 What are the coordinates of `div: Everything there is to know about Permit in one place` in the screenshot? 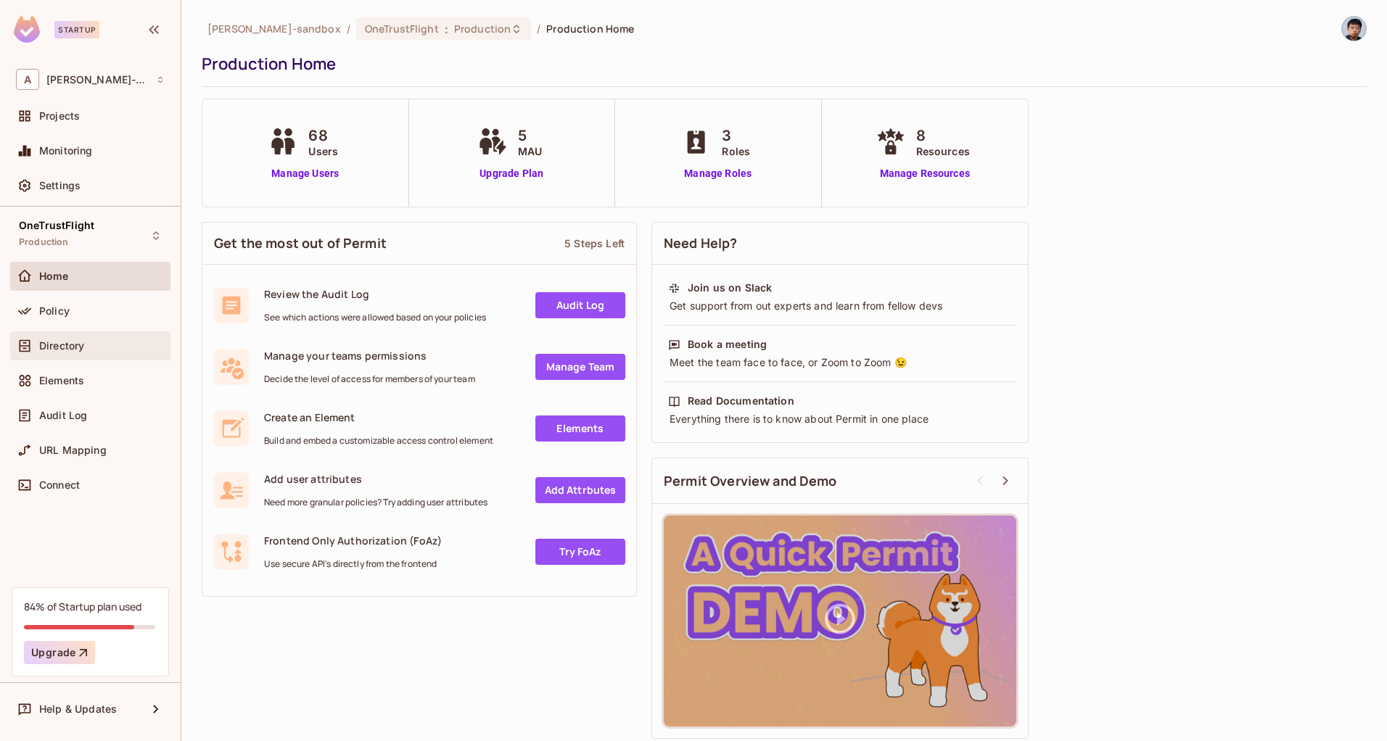 It's located at (840, 419).